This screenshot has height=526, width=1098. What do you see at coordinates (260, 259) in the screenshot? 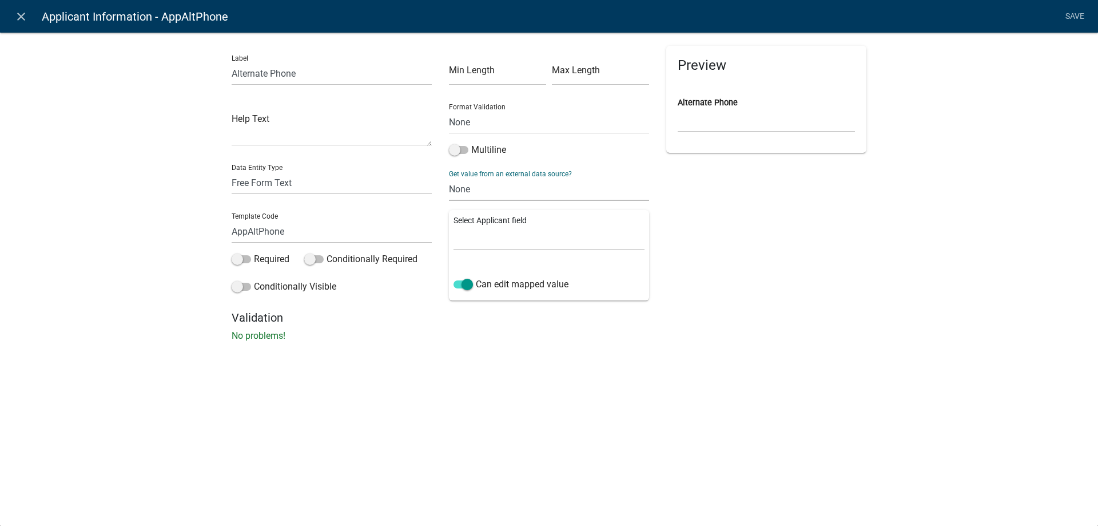
I see `label: Required` at bounding box center [260, 259].